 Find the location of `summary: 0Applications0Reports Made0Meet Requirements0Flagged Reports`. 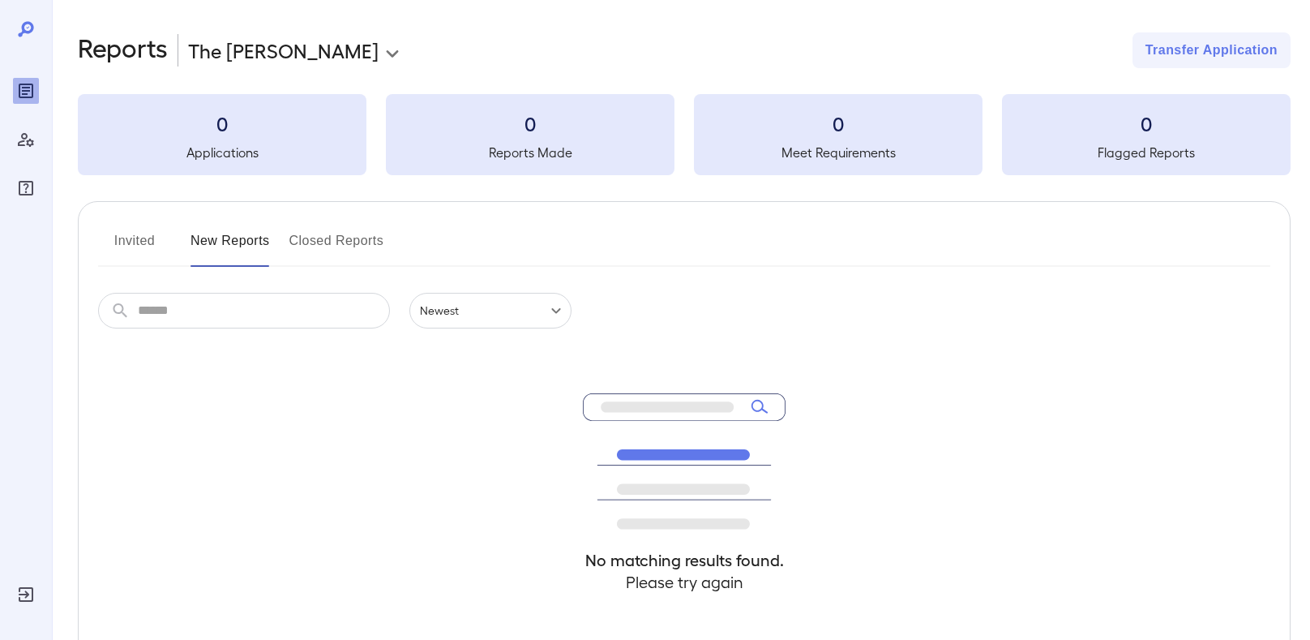

summary: 0Applications0Reports Made0Meet Requirements0Flagged Reports is located at coordinates (684, 135).